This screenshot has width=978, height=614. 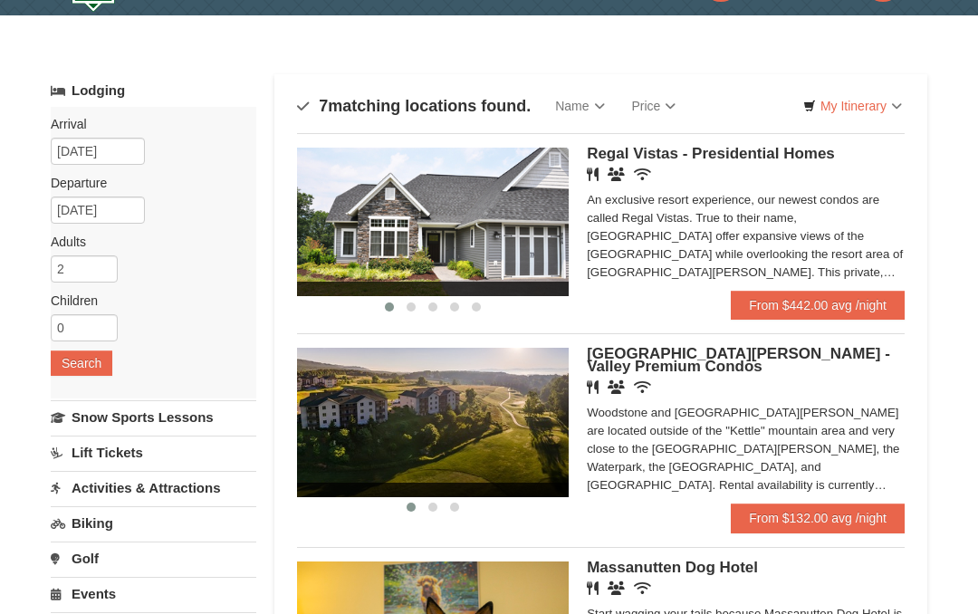 I want to click on a: Biking, so click(x=153, y=523).